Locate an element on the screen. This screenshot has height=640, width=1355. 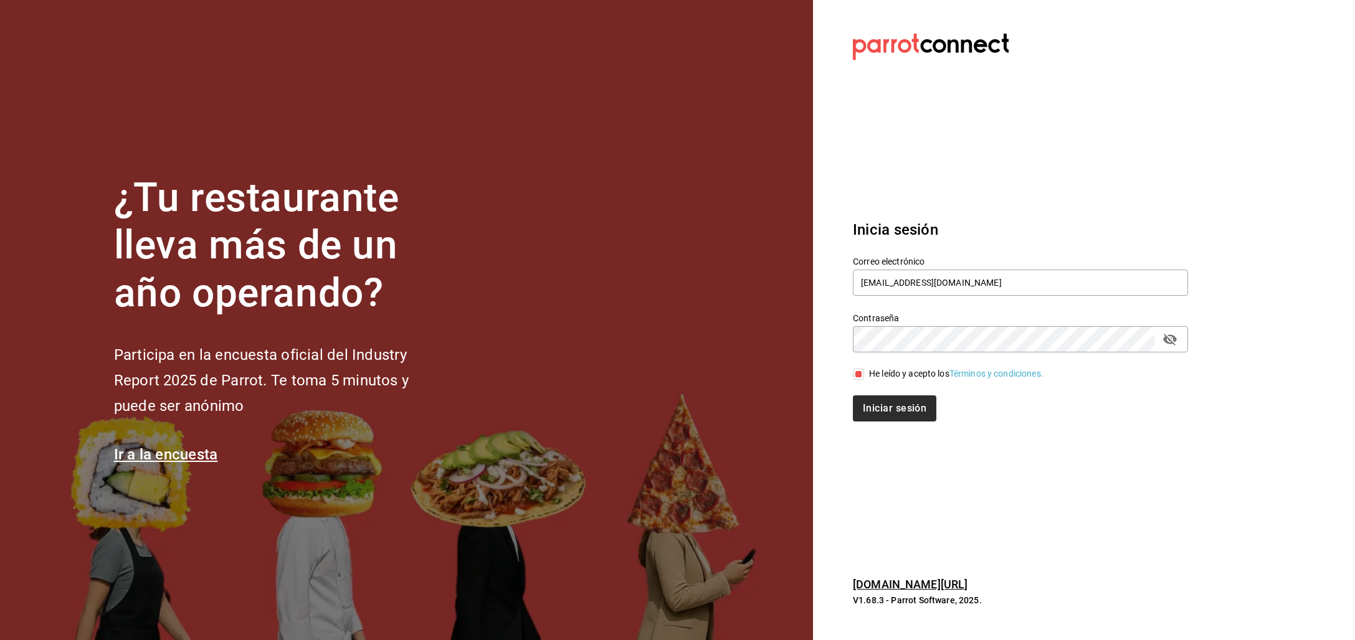
label: Correo electrónico is located at coordinates (1021, 261).